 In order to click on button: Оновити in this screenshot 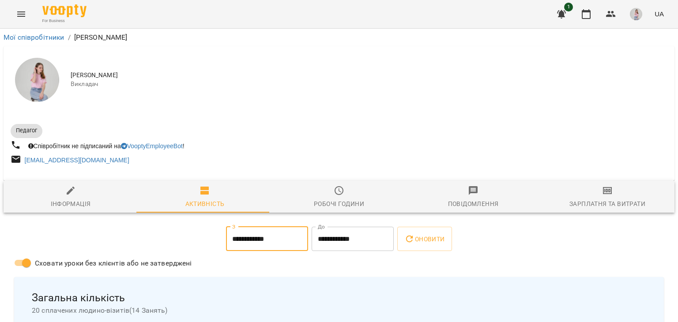, I will do `click(424, 239)`.